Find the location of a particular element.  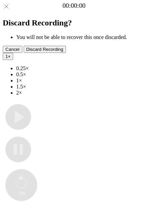

li: 0.25× is located at coordinates (81, 68).